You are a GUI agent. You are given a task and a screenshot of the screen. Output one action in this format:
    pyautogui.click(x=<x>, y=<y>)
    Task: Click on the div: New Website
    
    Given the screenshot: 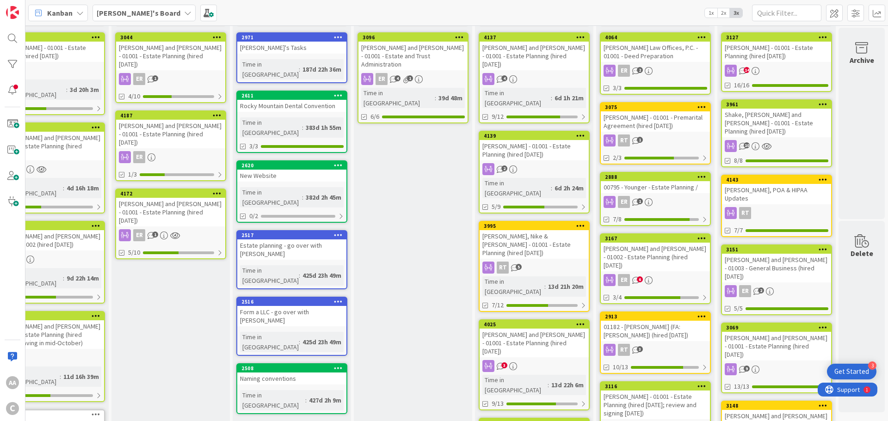 What is the action you would take?
    pyautogui.click(x=292, y=176)
    